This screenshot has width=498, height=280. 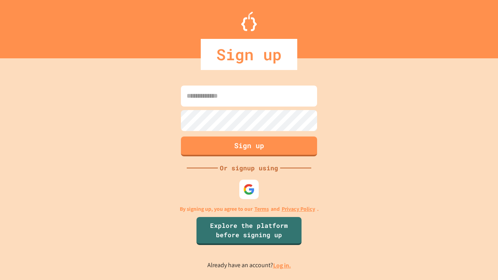 What do you see at coordinates (282, 265) in the screenshot?
I see `a: Log in.` at bounding box center [282, 265].